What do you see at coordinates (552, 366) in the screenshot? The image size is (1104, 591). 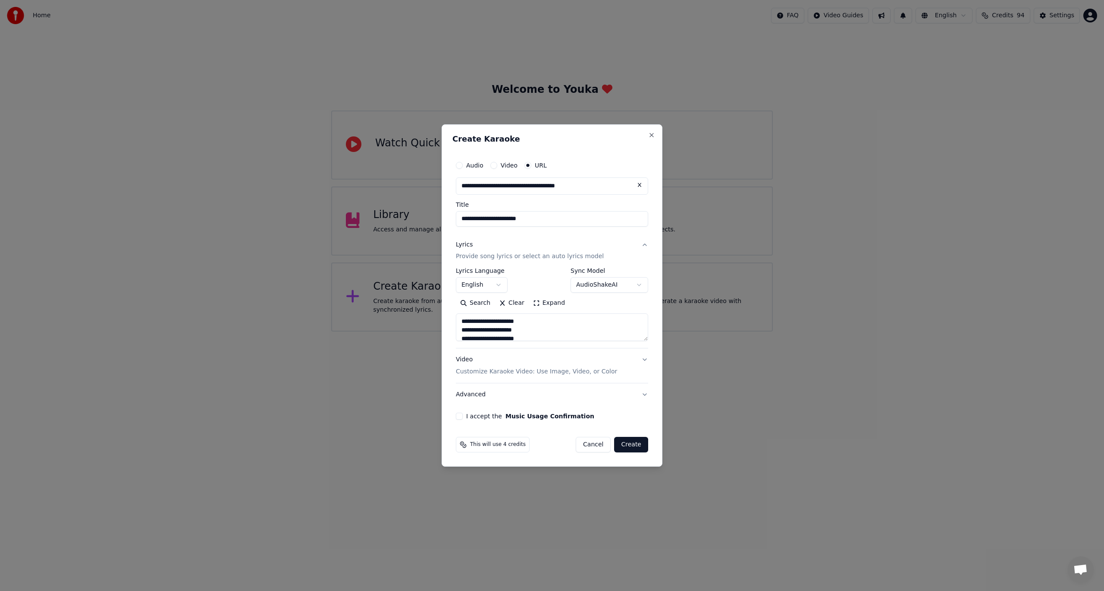 I see `button: VideoCustomize Karaoke Video: Use Image, Video, or Color` at bounding box center [552, 366].